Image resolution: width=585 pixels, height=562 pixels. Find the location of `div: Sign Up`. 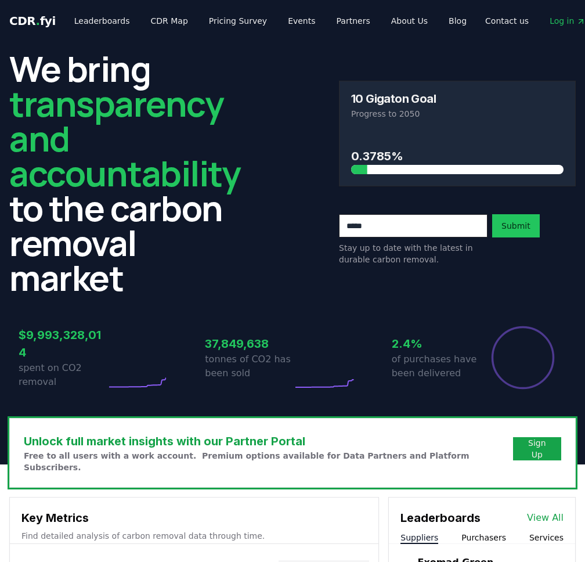

div: Sign Up is located at coordinates (537, 449).